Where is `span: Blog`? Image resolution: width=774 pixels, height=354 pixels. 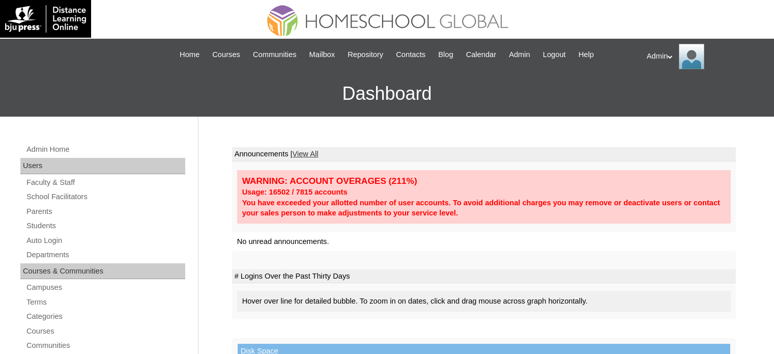 span: Blog is located at coordinates (445, 54).